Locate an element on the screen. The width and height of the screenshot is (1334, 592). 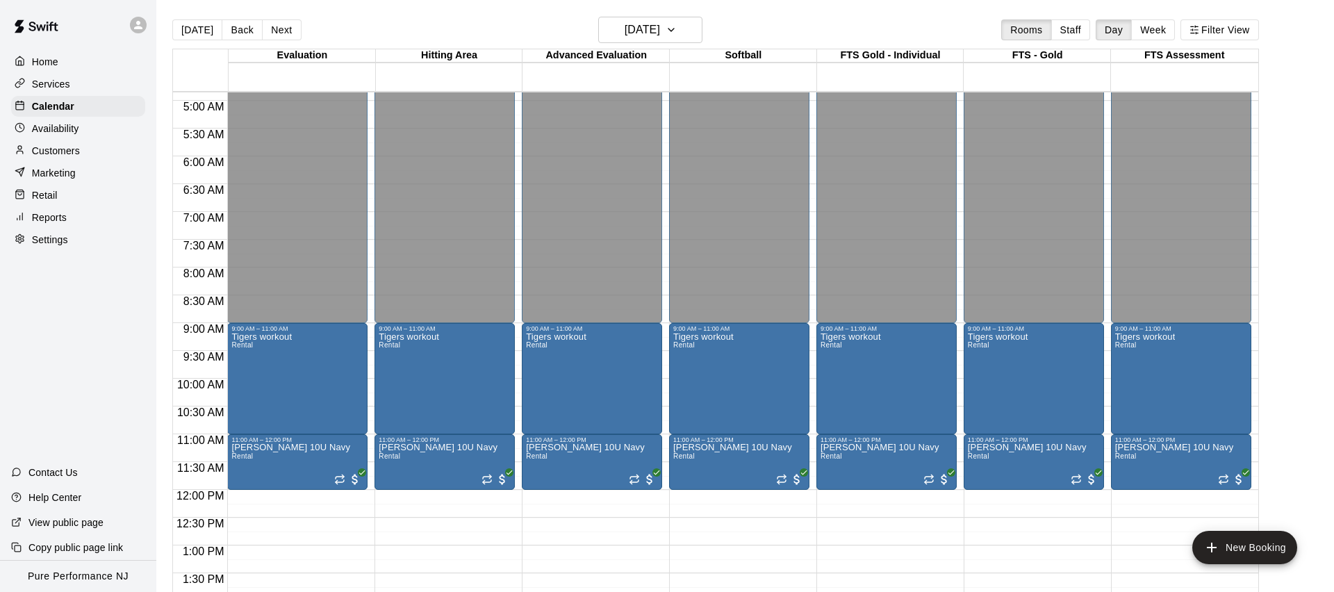
span: 1:30 PM is located at coordinates (204, 579).